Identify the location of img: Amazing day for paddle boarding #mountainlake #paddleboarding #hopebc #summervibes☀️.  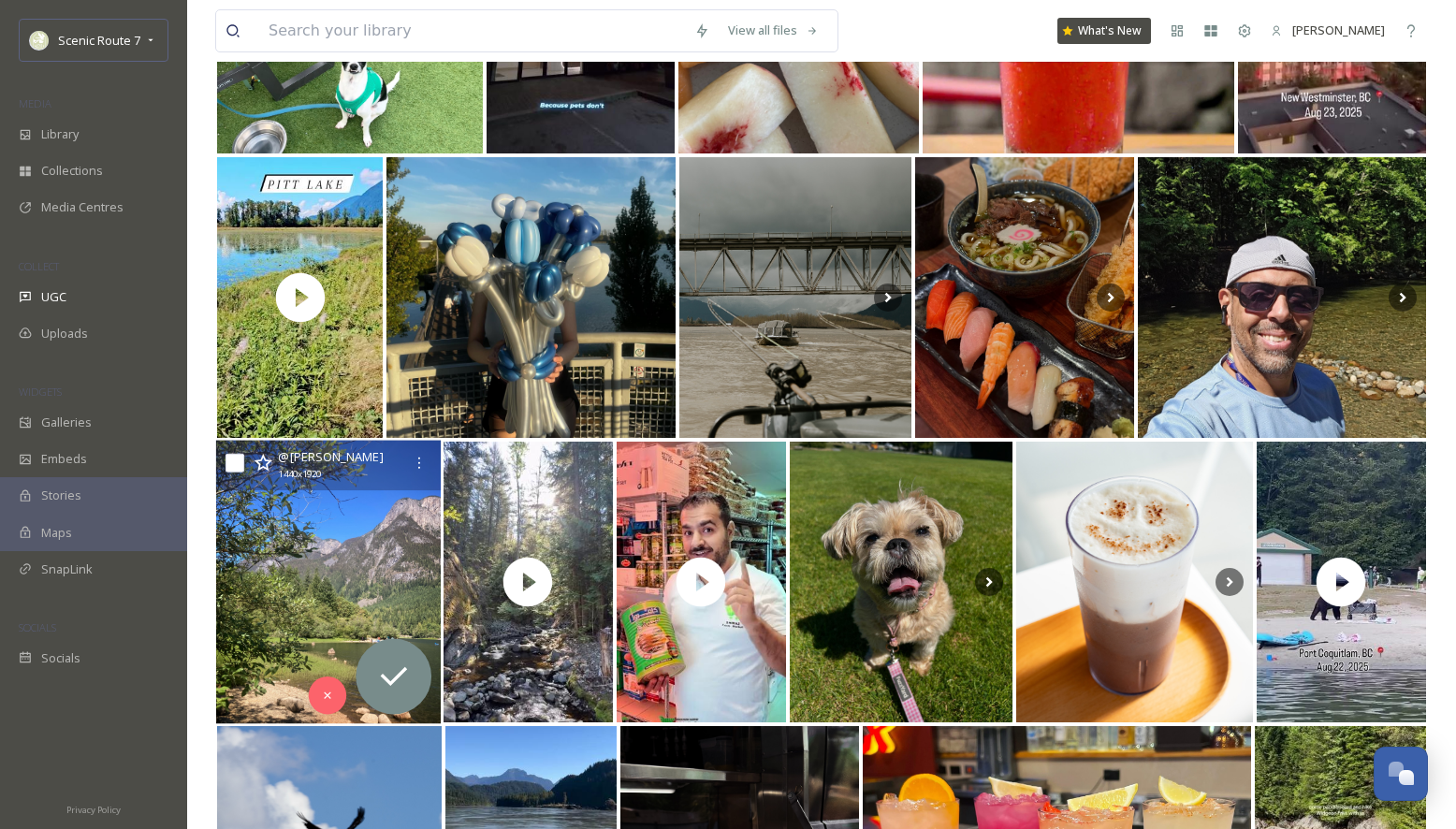
(329, 582).